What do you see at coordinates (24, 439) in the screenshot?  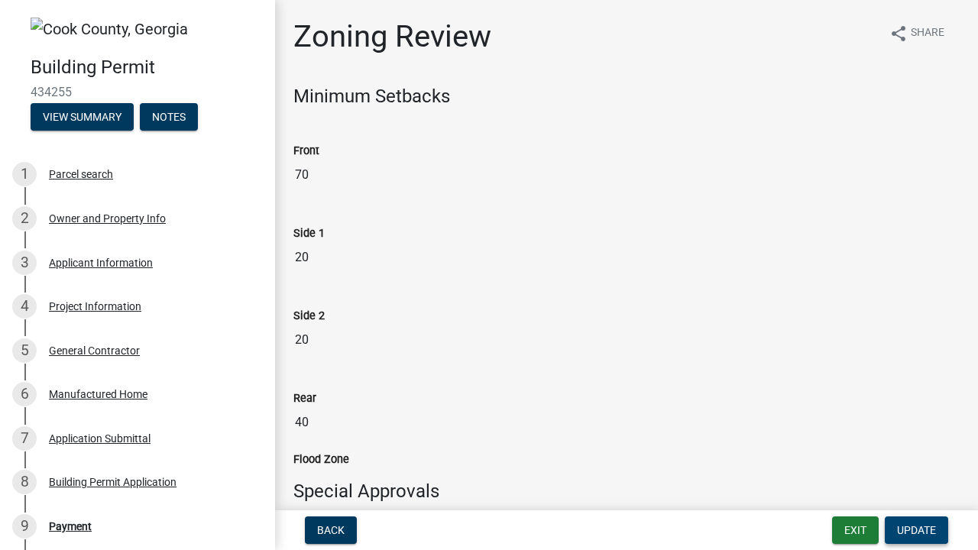 I see `div: 7` at bounding box center [24, 439].